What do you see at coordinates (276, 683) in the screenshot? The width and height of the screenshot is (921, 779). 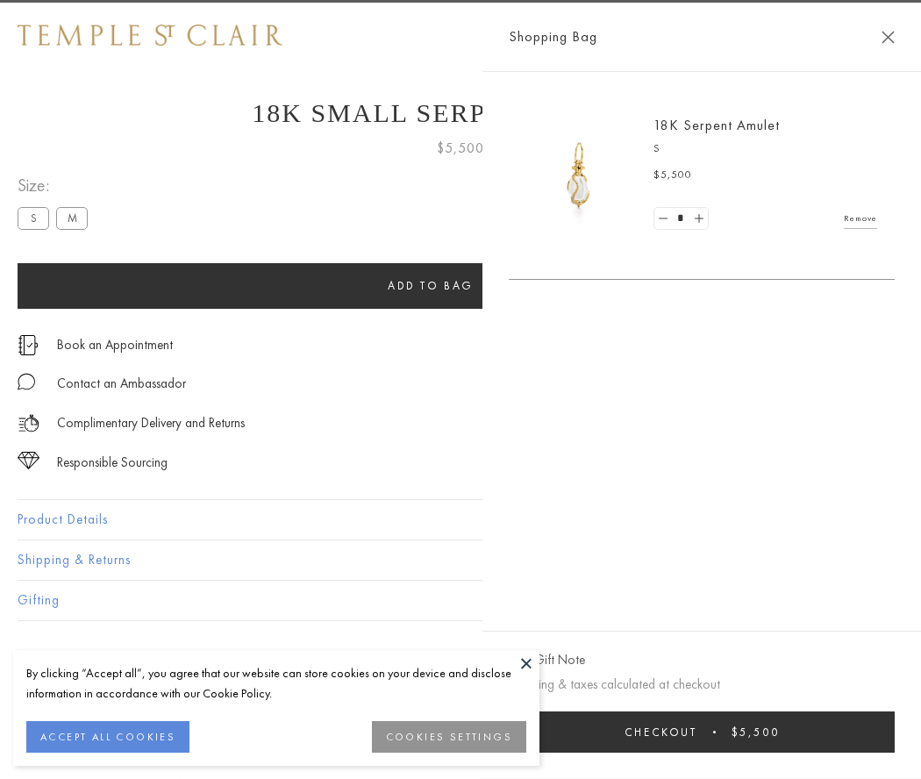 I see `div: By clicking “Accept all”, you agree that our website can store cookies on your device and disclos...` at bounding box center [276, 683].